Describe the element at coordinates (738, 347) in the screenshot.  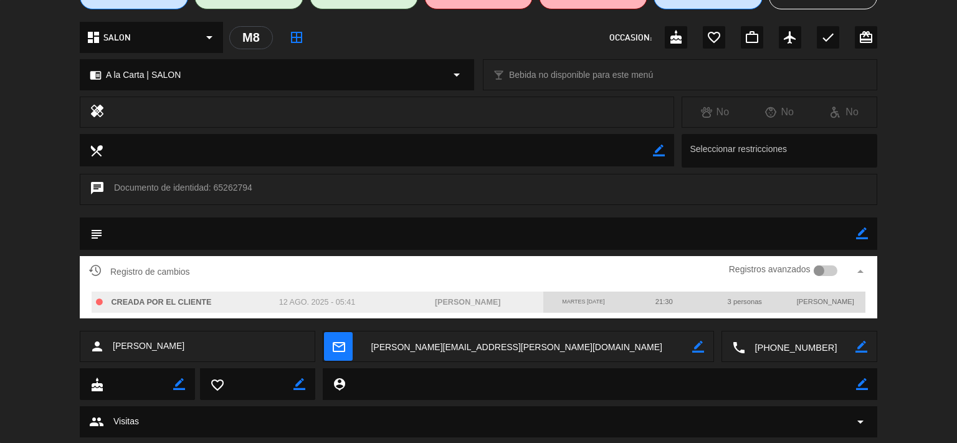
I see `i: local_phone` at that location.